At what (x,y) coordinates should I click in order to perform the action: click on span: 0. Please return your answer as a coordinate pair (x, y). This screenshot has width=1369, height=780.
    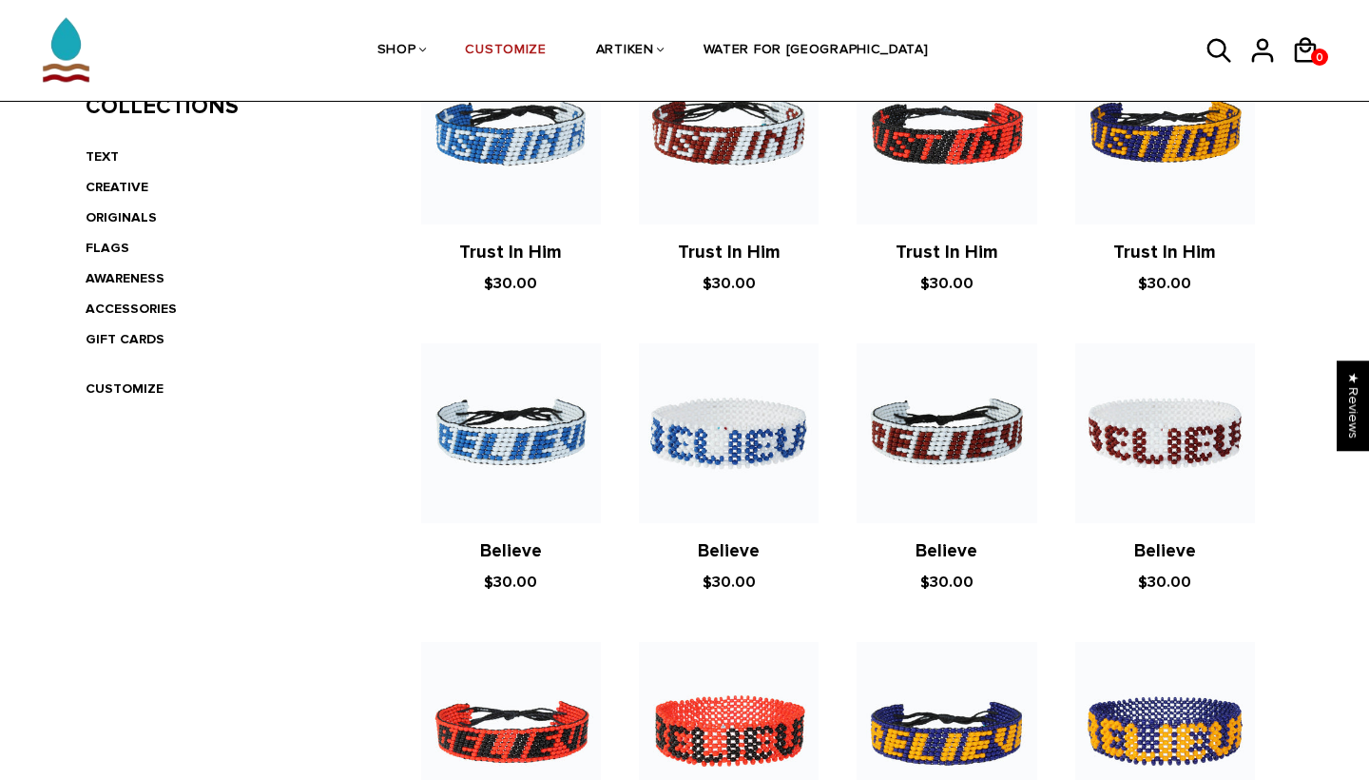
    Looking at the image, I should click on (1320, 57).